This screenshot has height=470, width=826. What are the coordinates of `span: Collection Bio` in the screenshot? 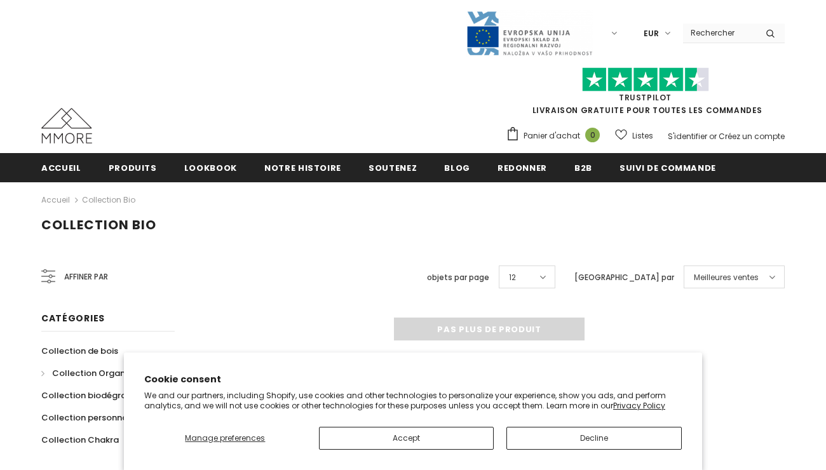 It's located at (98, 225).